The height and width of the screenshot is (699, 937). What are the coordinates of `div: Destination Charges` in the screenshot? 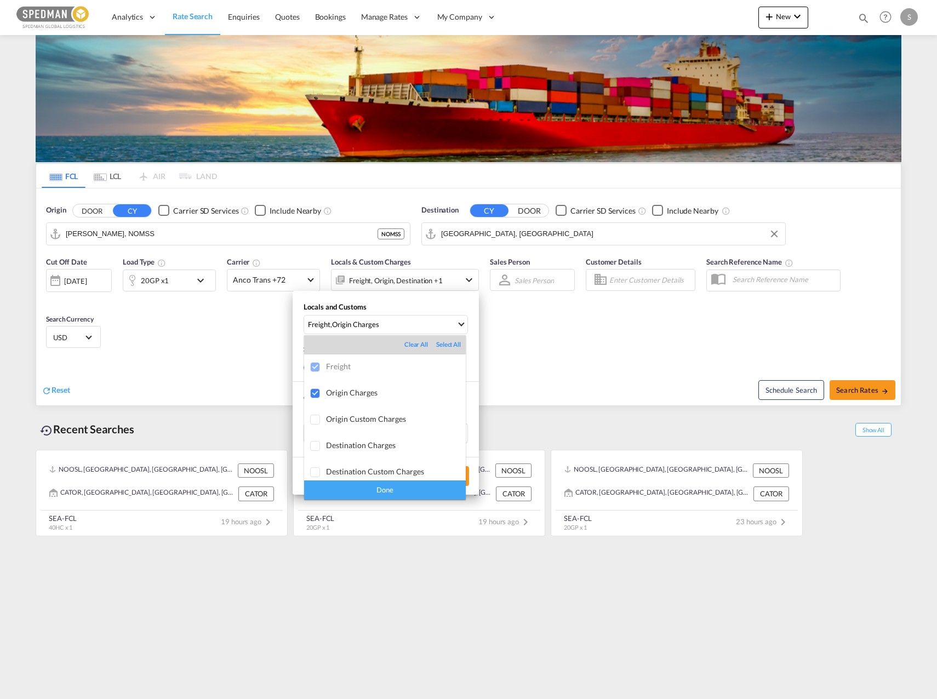 It's located at (396, 445).